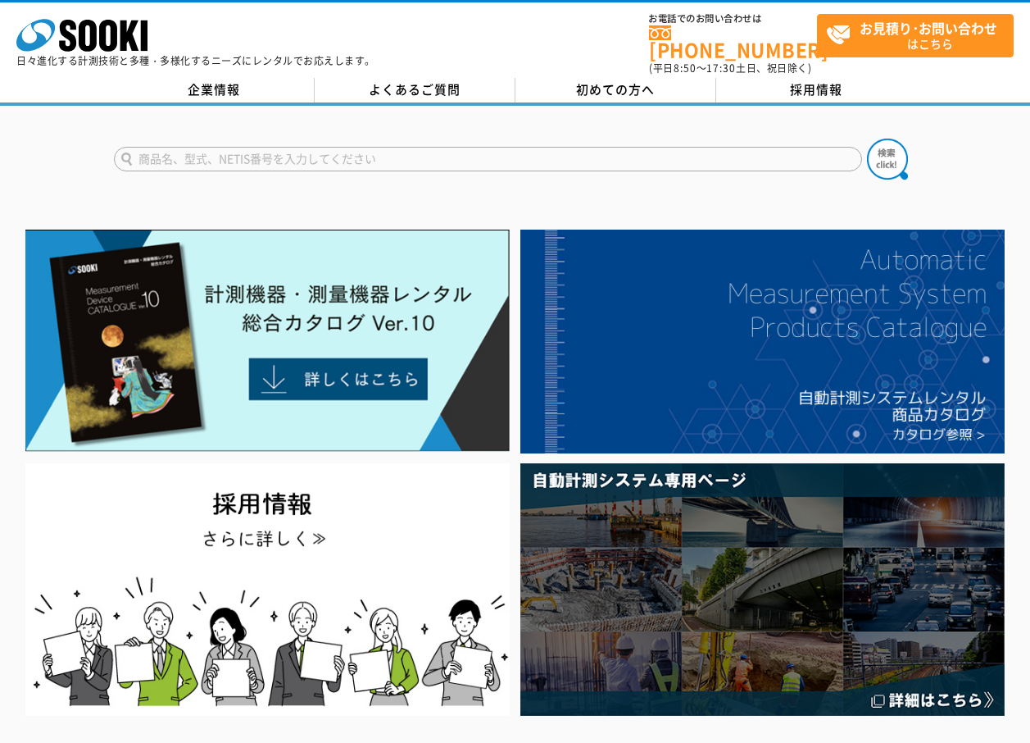 The height and width of the screenshot is (743, 1030). I want to click on img: Catalog Ver10, so click(267, 340).